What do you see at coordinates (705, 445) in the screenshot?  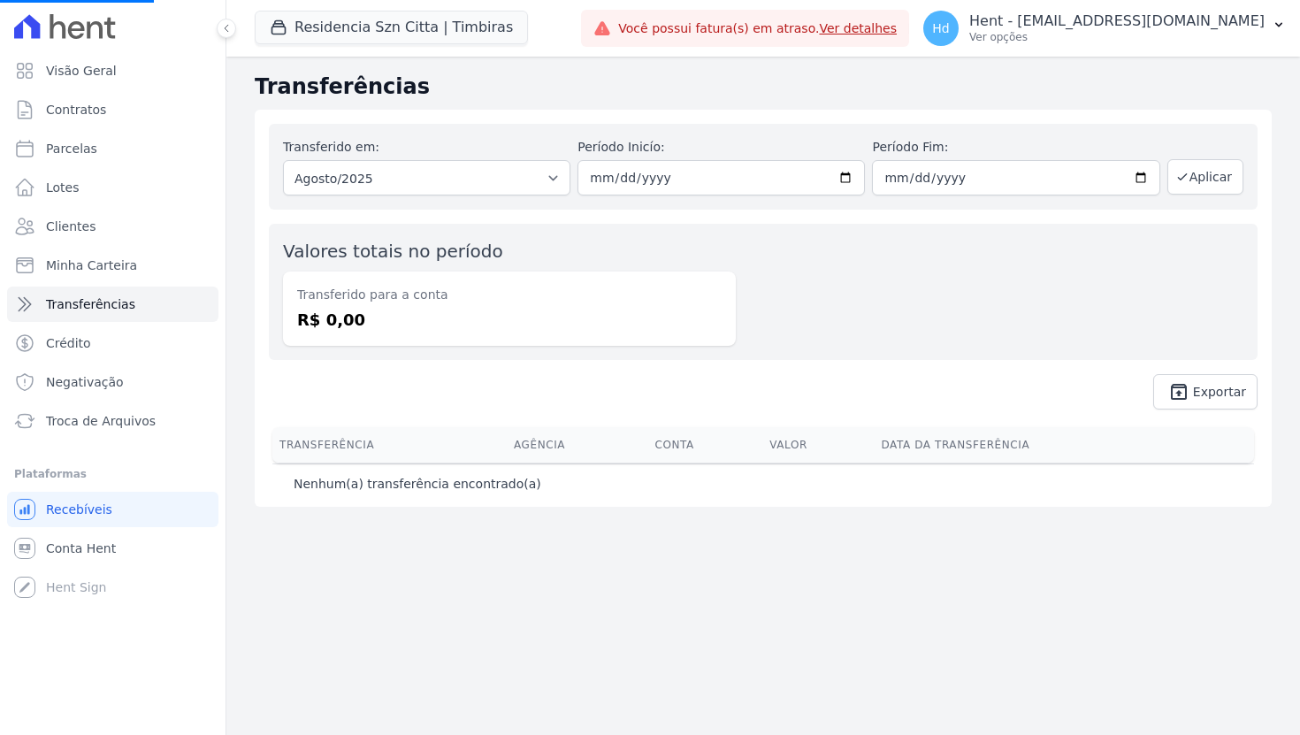 I see `th: Conta` at bounding box center [705, 445].